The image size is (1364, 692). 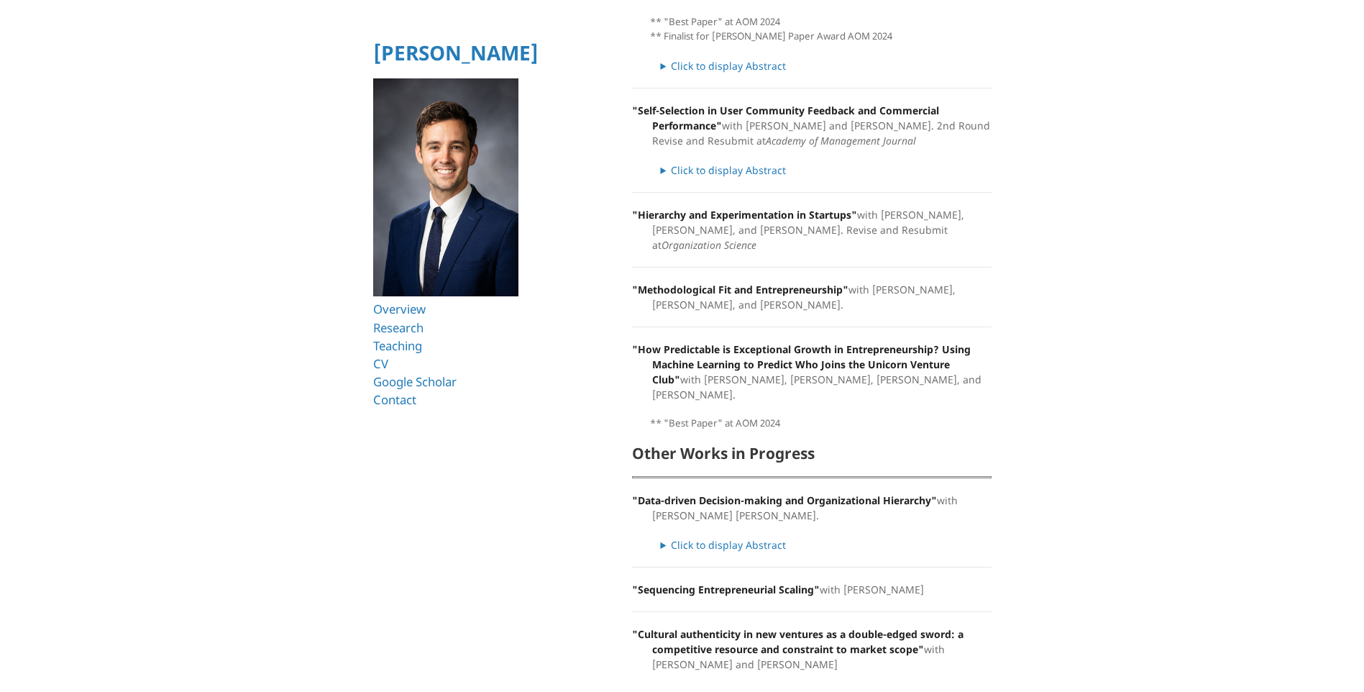 What do you see at coordinates (841, 140) in the screenshot?
I see `i: Academy of Management Journal` at bounding box center [841, 140].